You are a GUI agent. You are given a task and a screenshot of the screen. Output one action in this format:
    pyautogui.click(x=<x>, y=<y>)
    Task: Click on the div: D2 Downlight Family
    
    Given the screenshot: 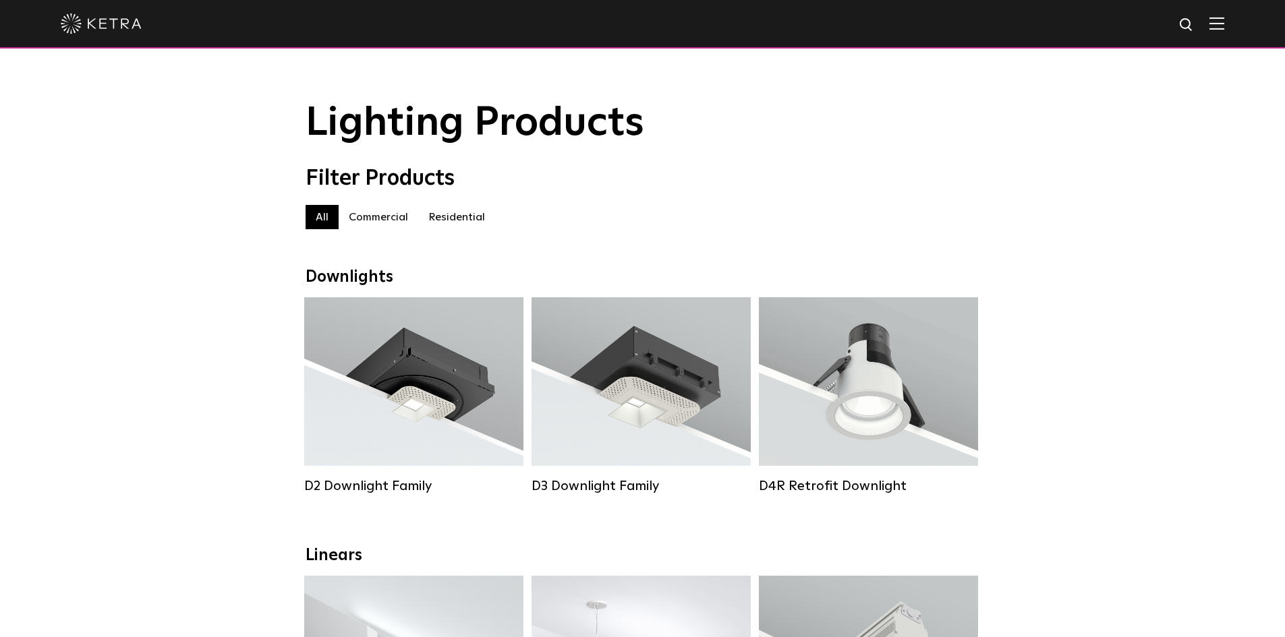 What is the action you would take?
    pyautogui.click(x=413, y=486)
    